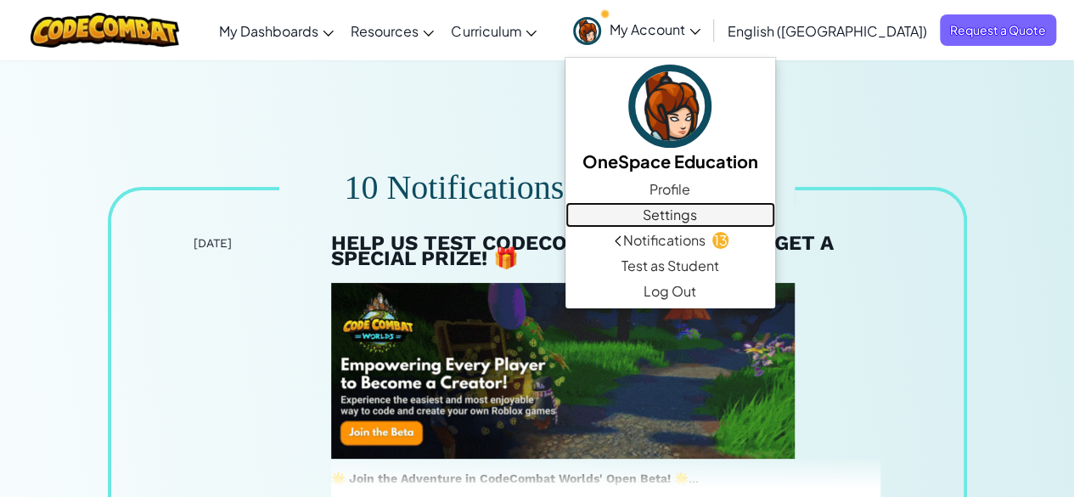  I want to click on a: Profile, so click(670, 189).